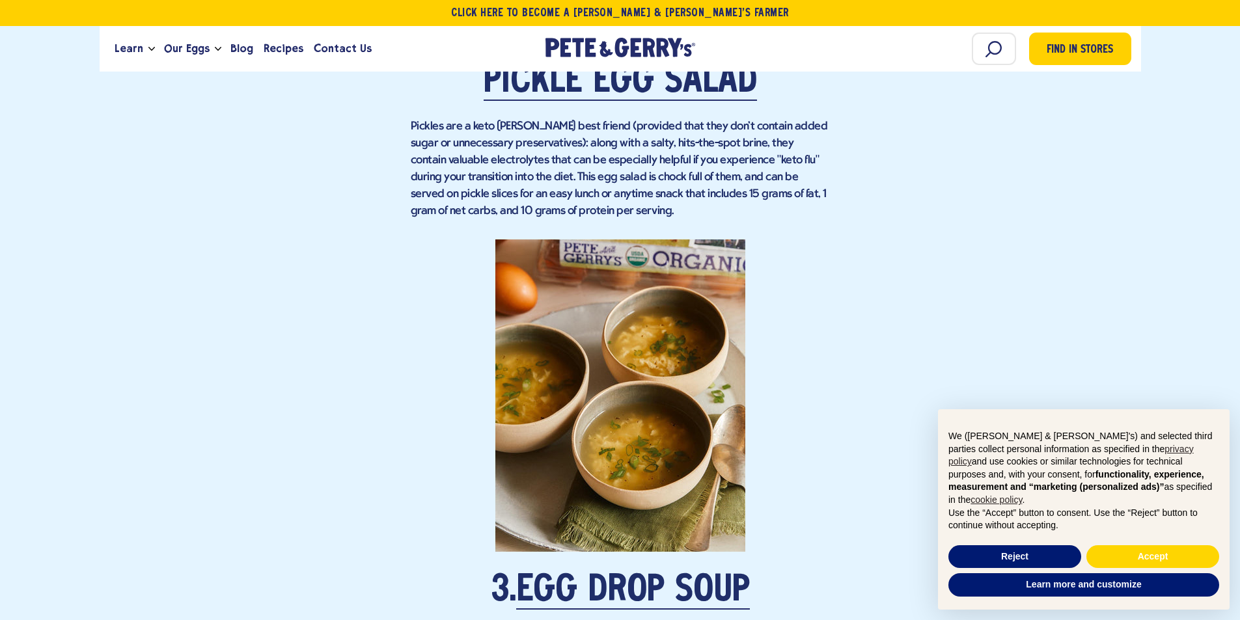  Describe the element at coordinates (242, 48) in the screenshot. I see `span: Blog` at that location.